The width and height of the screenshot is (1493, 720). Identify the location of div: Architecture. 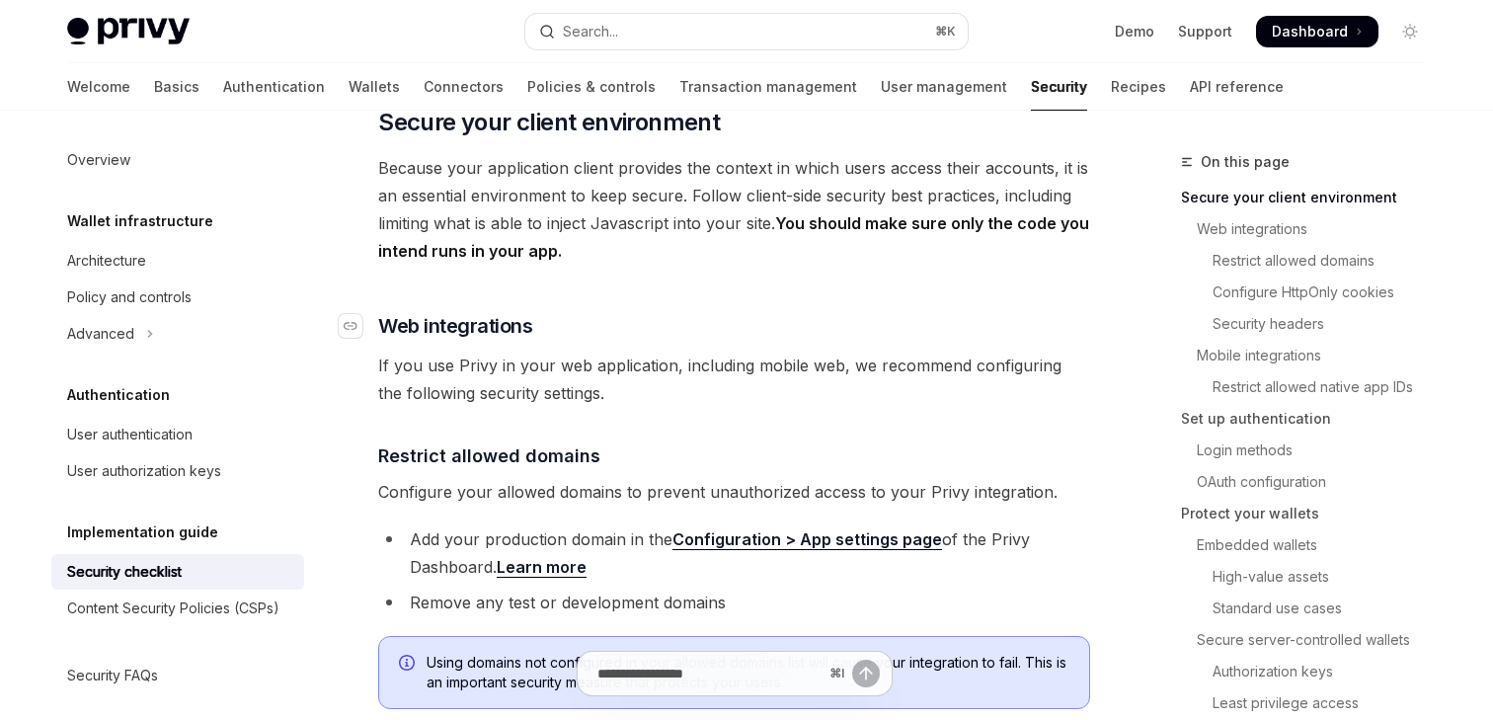
(107, 261).